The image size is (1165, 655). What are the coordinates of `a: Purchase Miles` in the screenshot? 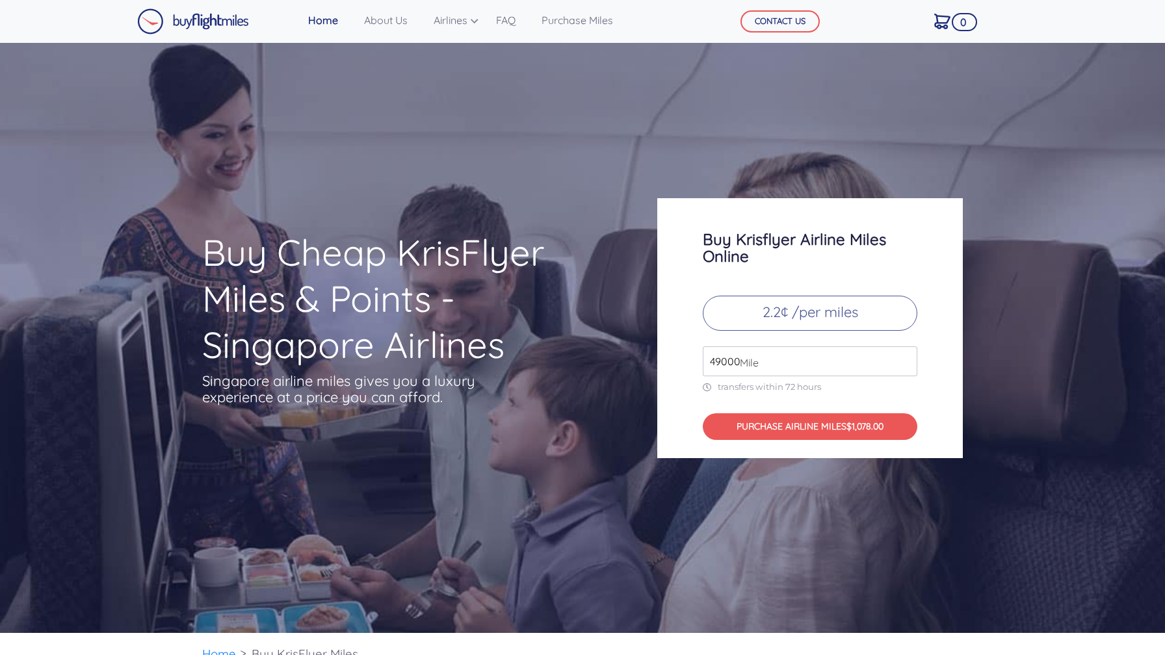 It's located at (577, 20).